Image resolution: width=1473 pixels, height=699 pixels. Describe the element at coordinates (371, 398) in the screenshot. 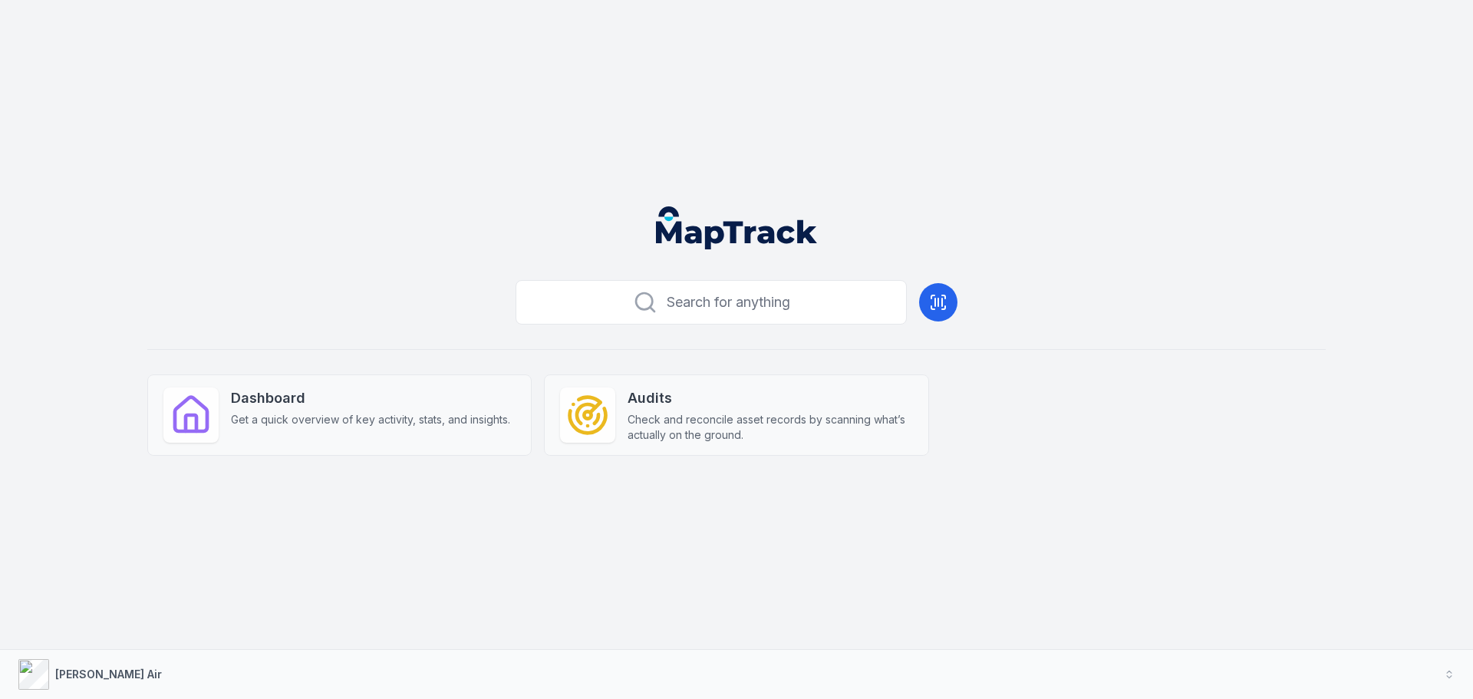

I see `strong: Dashboard` at that location.